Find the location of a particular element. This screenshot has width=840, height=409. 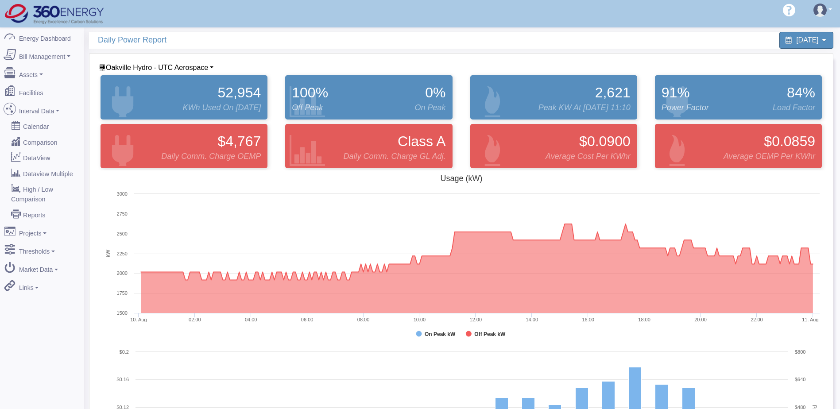

text: 1500 is located at coordinates (122, 313).